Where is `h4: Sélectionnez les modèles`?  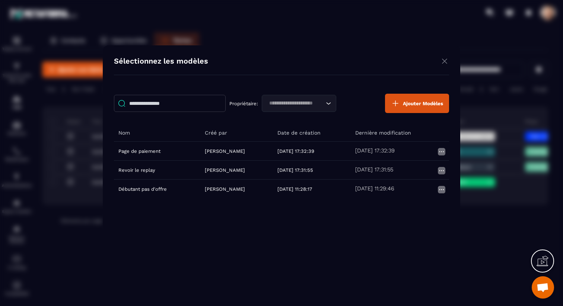
h4: Sélectionnez les modèles is located at coordinates (161, 62).